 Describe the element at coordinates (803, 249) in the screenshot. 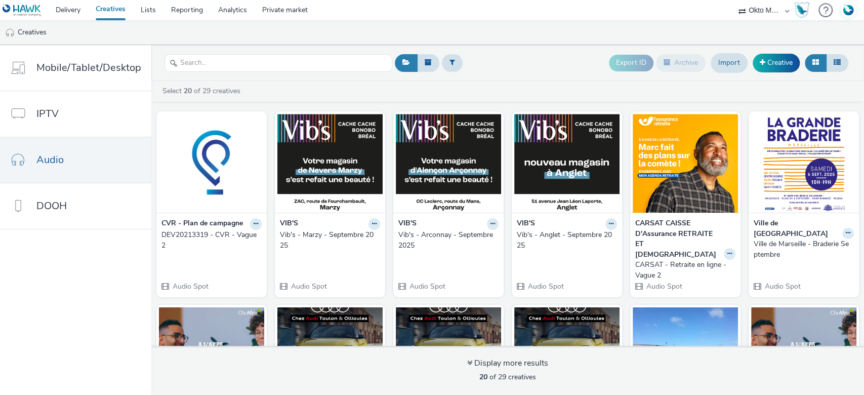

I see `a: Ville de Marseille - Braderie Septembre` at that location.